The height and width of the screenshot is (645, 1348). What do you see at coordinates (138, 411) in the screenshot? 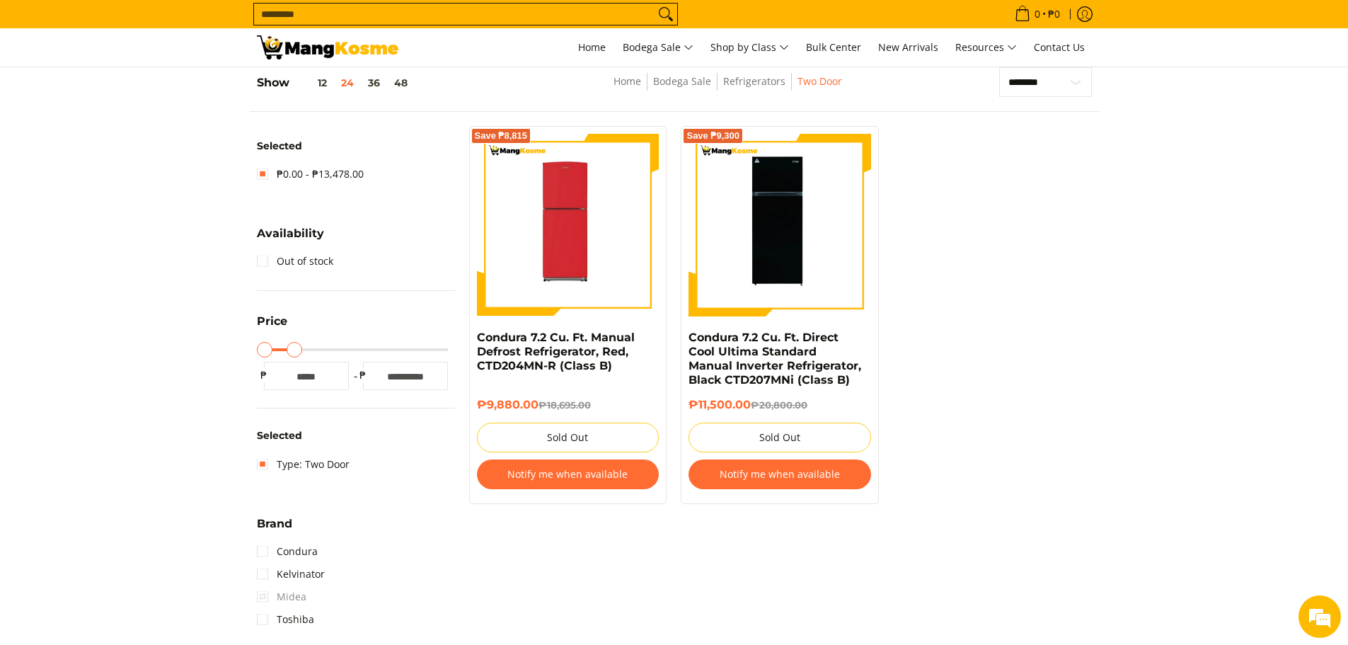
I see `textarea: Type your message and hit 'Enter'` at bounding box center [138, 411].